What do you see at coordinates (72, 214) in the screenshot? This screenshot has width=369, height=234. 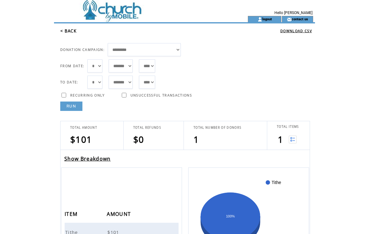 I see `span: ITEM` at bounding box center [72, 214].